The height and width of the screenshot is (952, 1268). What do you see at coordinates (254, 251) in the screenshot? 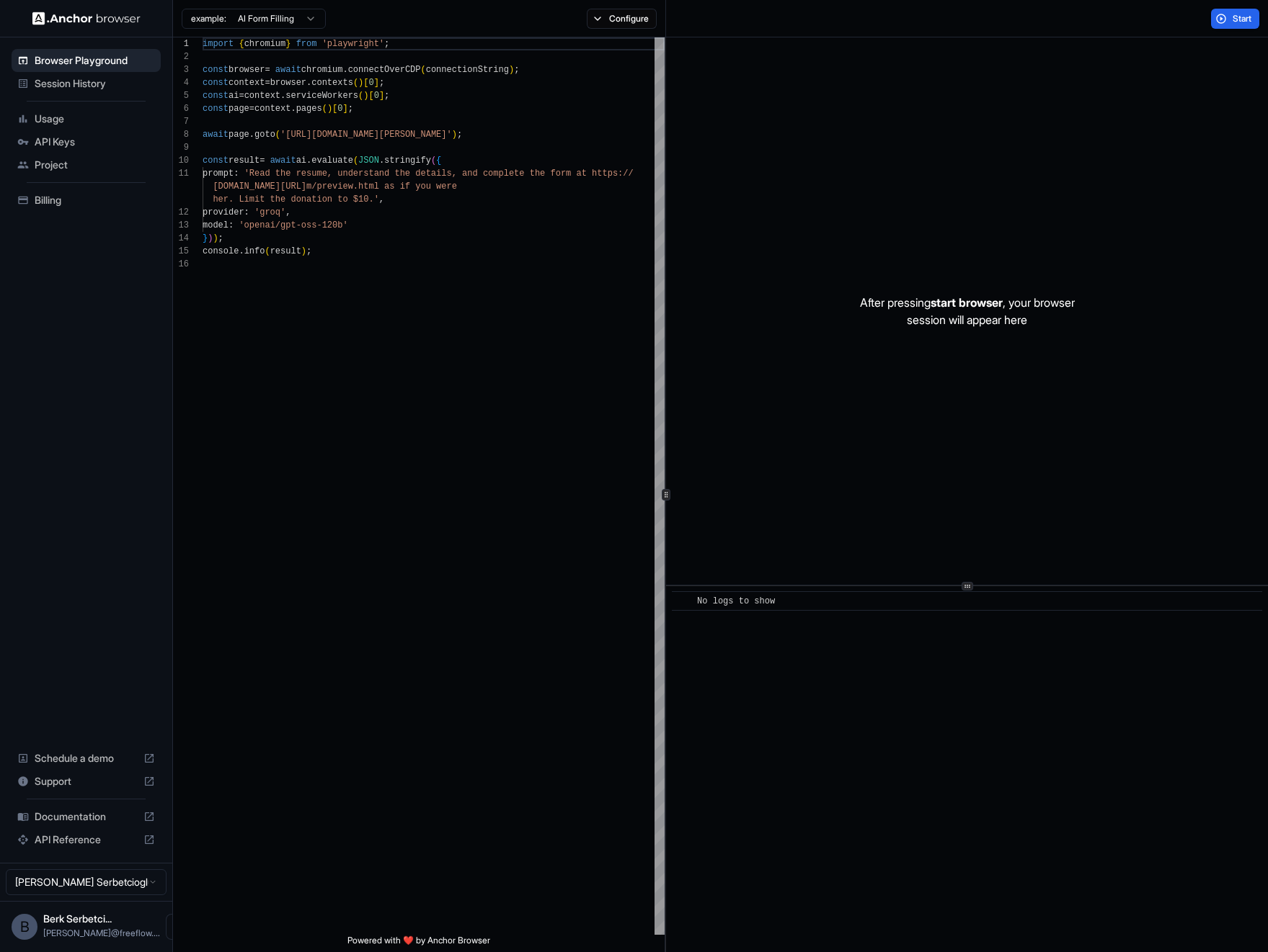
I see `span: info` at bounding box center [254, 251].